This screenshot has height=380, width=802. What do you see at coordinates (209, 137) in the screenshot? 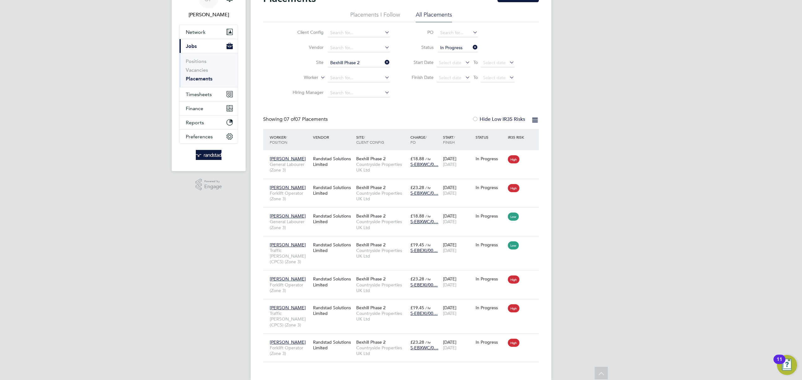
I see `button: Preferences` at bounding box center [209, 137].